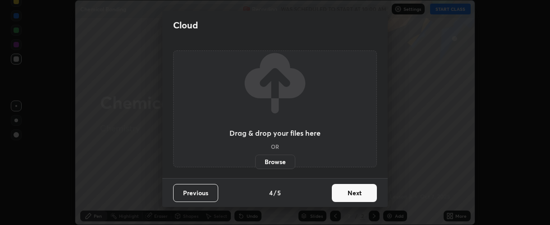 This screenshot has height=225, width=550. I want to click on h4: 4, so click(271, 193).